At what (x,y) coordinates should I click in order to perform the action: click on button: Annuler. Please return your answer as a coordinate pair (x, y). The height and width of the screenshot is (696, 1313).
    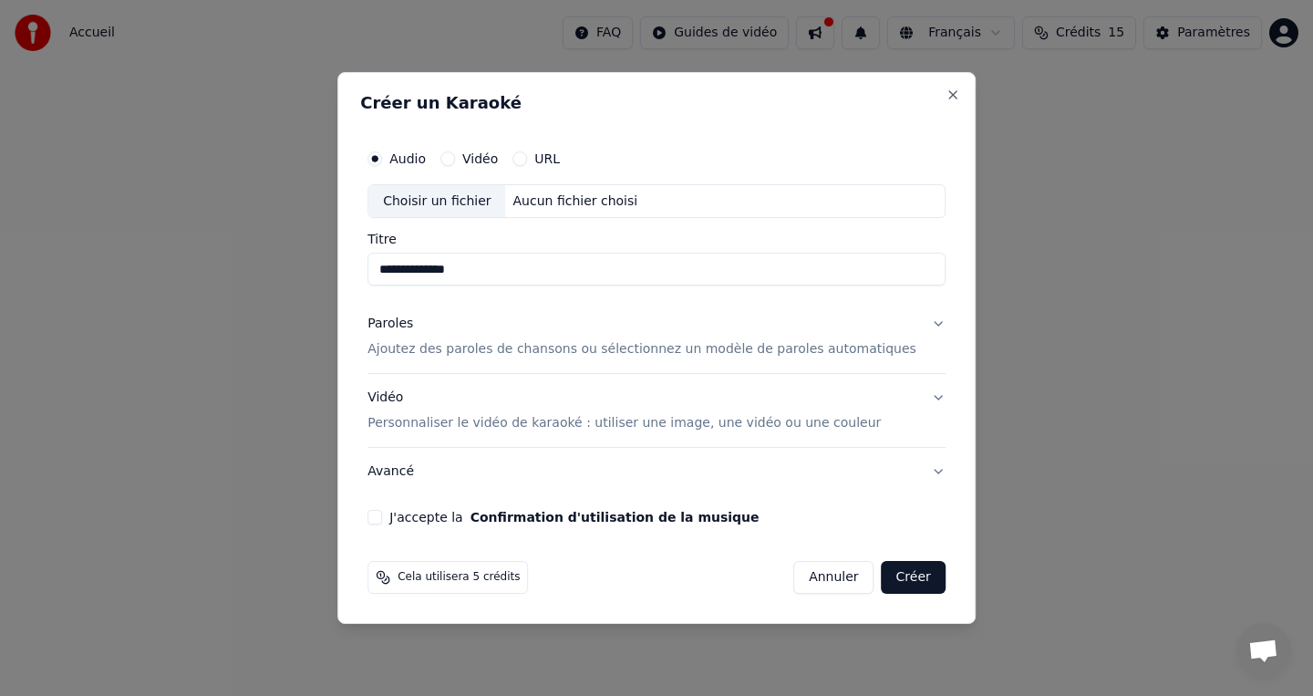
    Looking at the image, I should click on (834, 577).